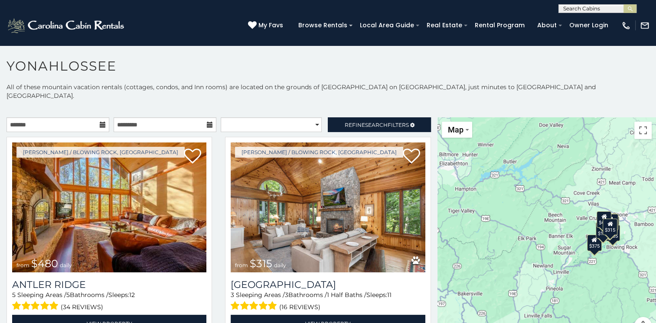 The image size is (656, 323). What do you see at coordinates (546, 25) in the screenshot?
I see `a: About` at bounding box center [546, 25].